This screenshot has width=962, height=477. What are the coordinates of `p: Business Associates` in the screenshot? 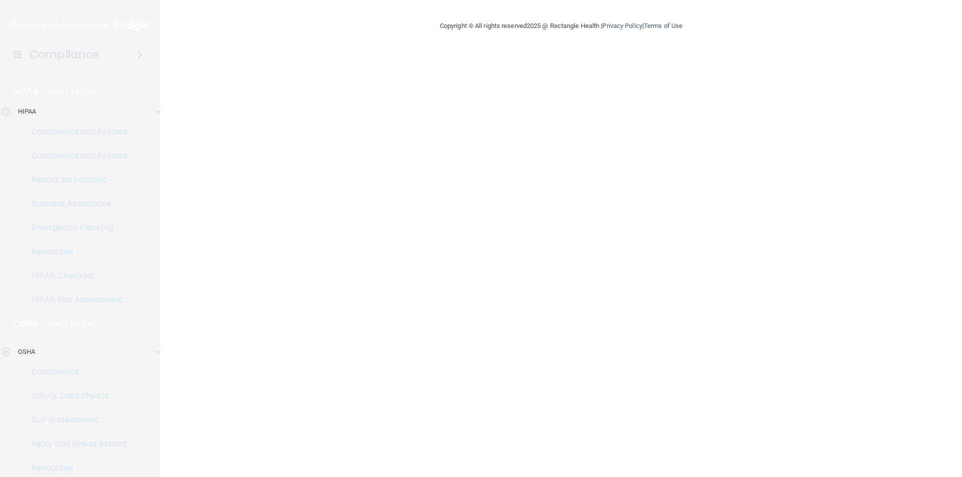 It's located at (75, 204).